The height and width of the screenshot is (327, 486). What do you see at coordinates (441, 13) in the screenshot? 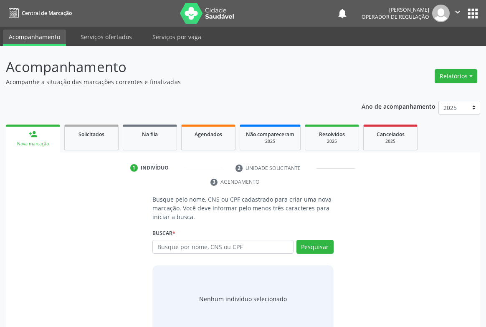
I see `img: img` at bounding box center [441, 13].